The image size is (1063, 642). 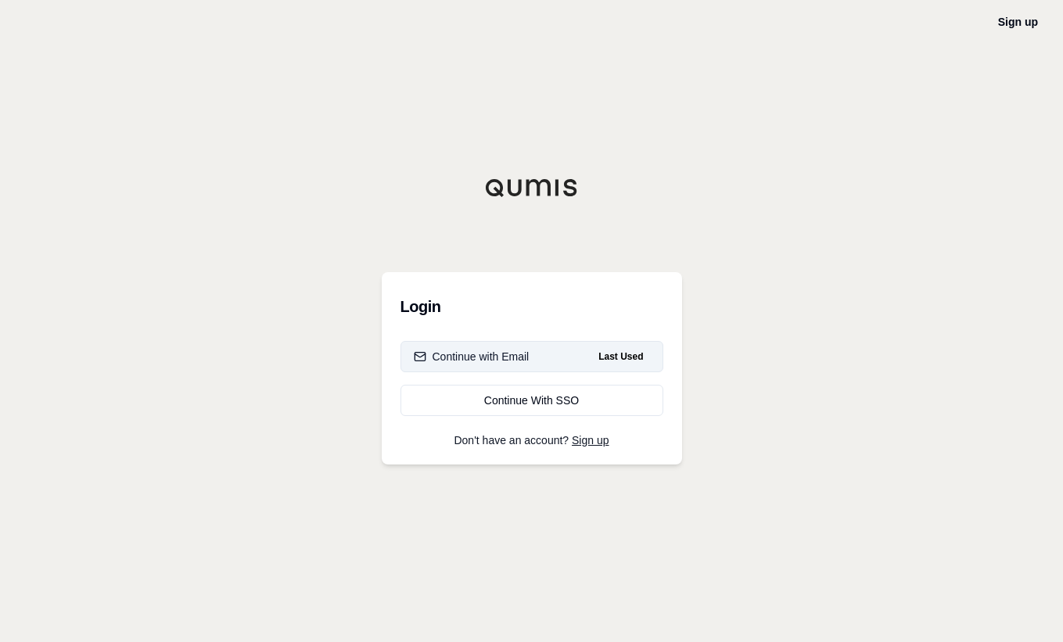 I want to click on p: Don't have an account?, so click(x=532, y=440).